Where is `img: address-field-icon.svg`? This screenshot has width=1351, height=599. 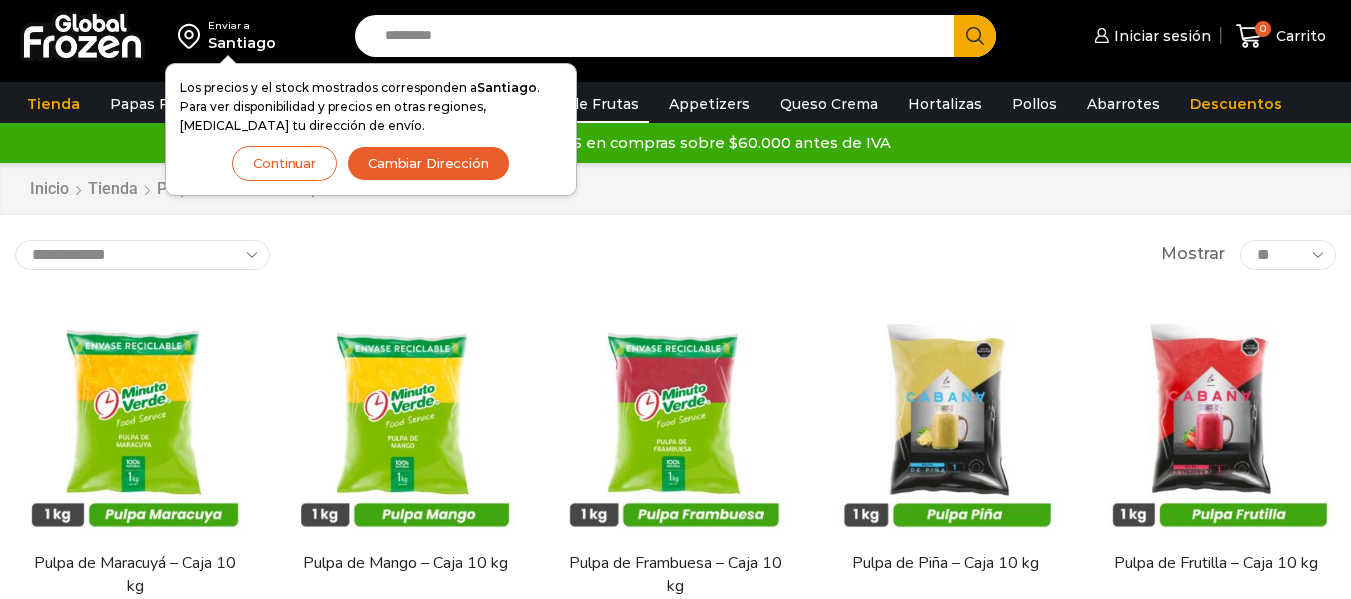 img: address-field-icon.svg is located at coordinates (193, 36).